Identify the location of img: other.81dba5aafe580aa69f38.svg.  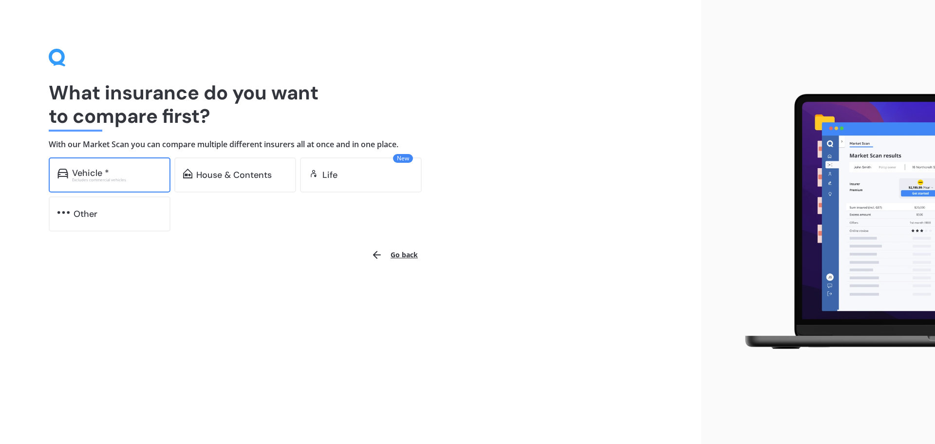
(63, 212).